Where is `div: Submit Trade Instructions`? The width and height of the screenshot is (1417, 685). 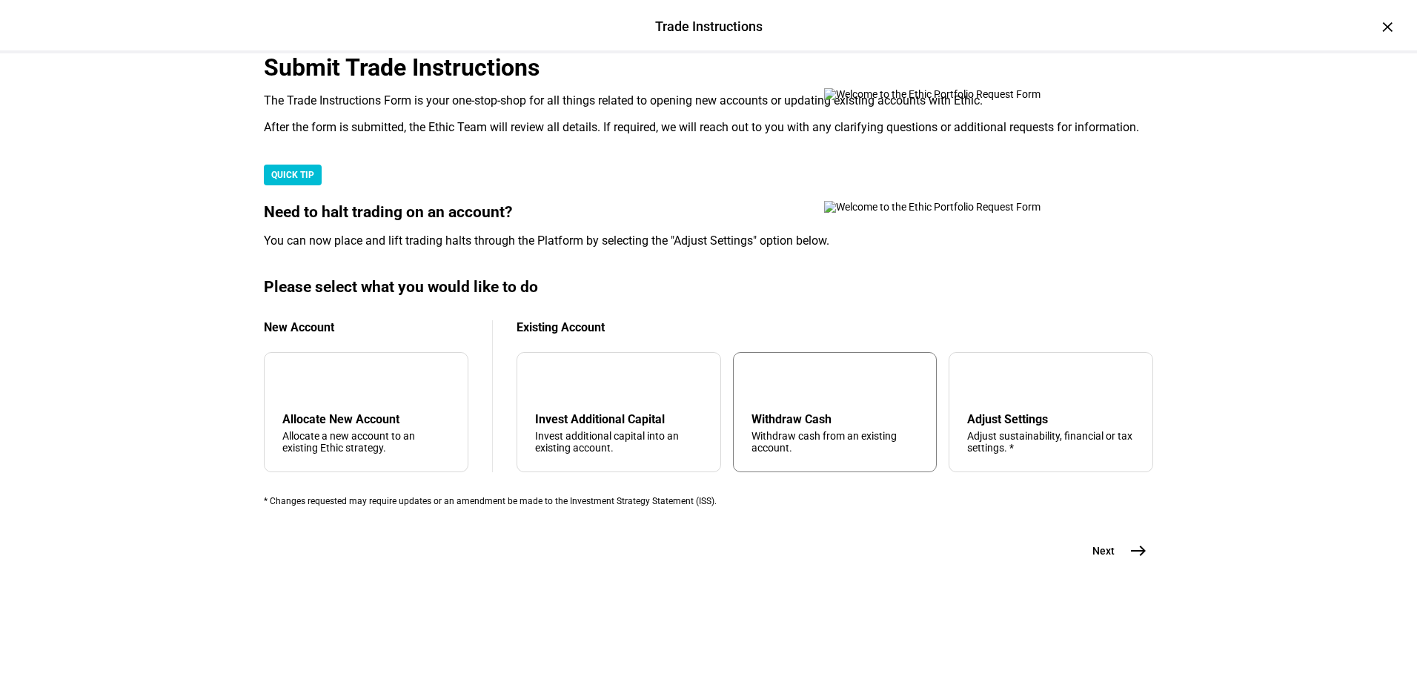 div: Submit Trade Instructions is located at coordinates (709, 67).